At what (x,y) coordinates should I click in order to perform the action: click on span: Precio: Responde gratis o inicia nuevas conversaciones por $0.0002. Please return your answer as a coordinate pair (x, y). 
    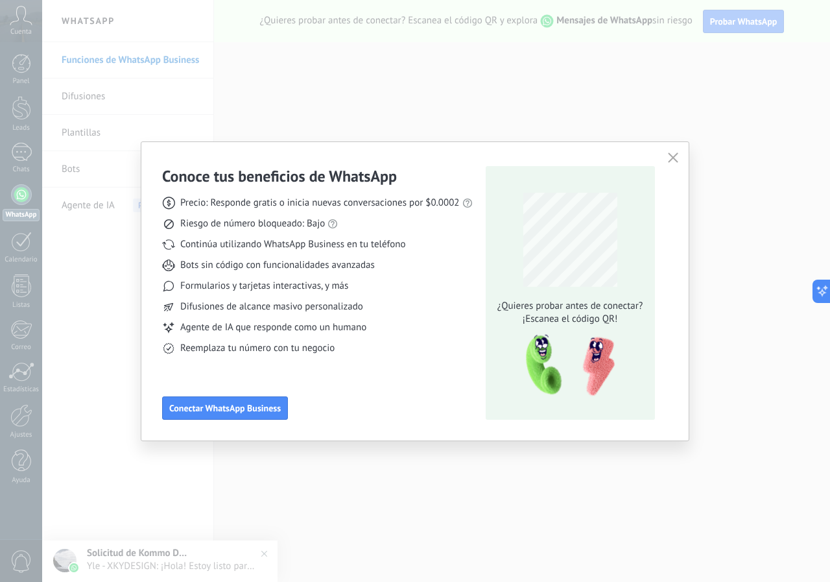
    Looking at the image, I should click on (320, 203).